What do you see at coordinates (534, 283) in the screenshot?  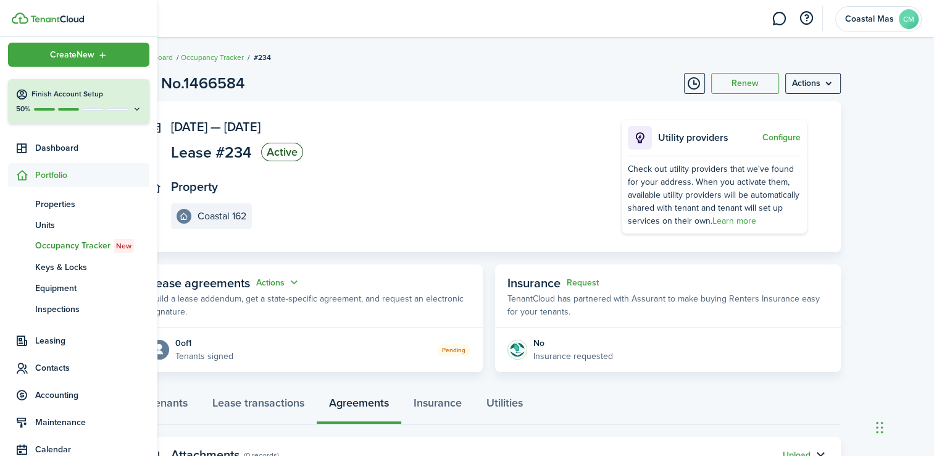 I see `span: Insurance` at bounding box center [534, 283].